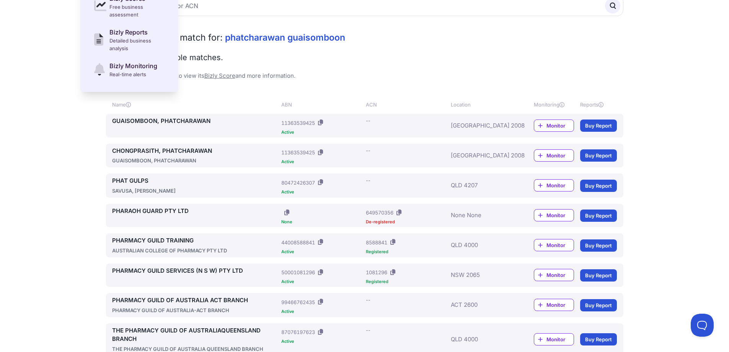  What do you see at coordinates (137, 11) in the screenshot?
I see `div: Free business assessment` at bounding box center [137, 11].